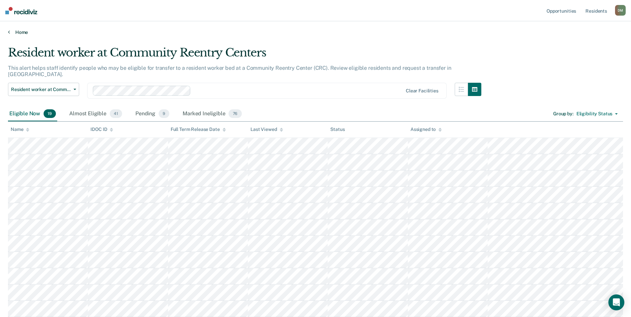 This screenshot has width=631, height=317. I want to click on div: Pending9, so click(152, 114).